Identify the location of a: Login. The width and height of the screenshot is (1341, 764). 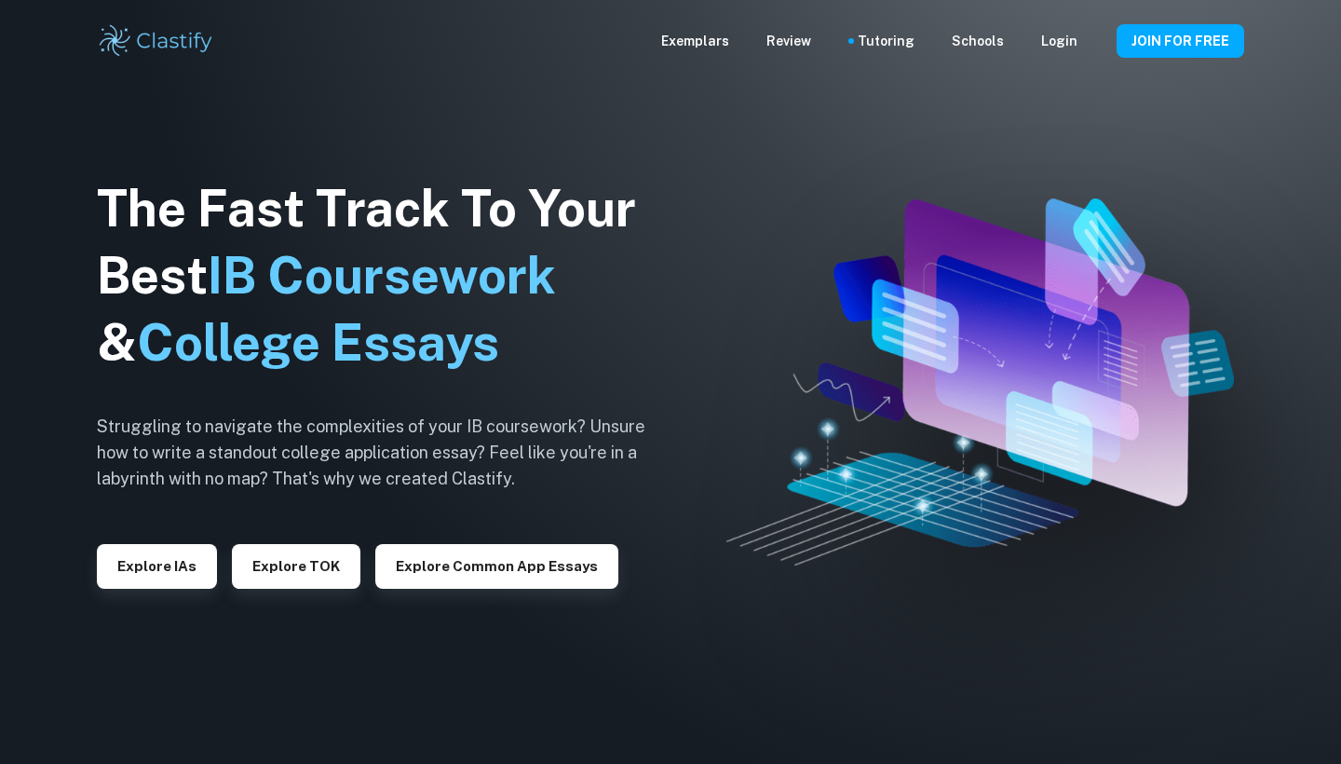
(1059, 41).